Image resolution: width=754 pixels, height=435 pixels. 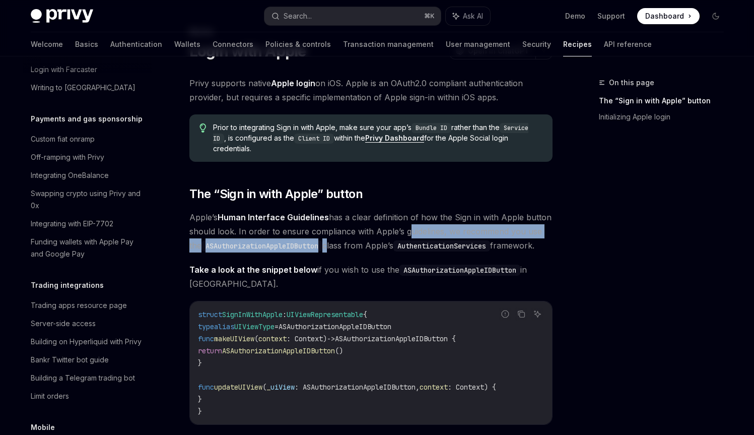 What do you see at coordinates (273, 217) in the screenshot?
I see `a: Human Interface Guidelines` at bounding box center [273, 217].